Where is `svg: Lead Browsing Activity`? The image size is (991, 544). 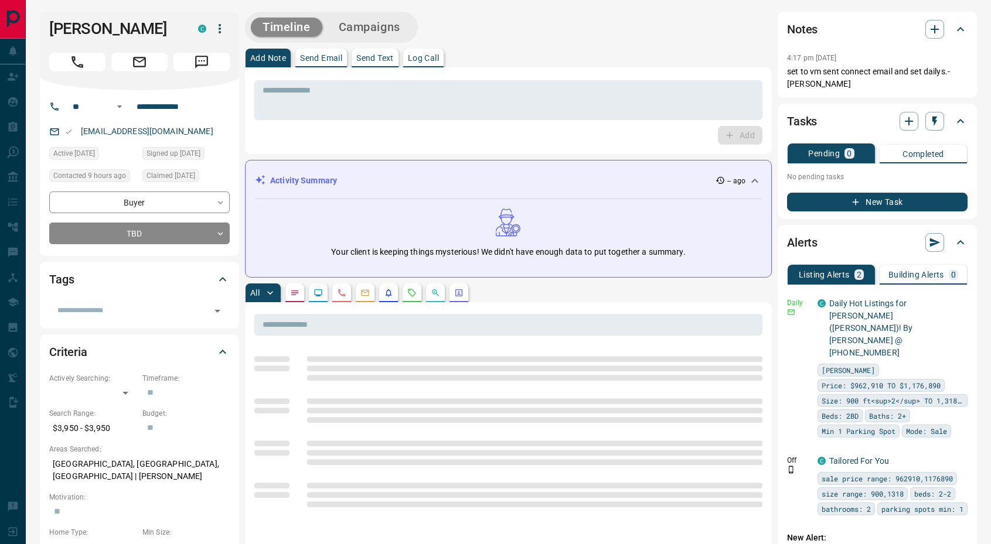
svg: Lead Browsing Activity is located at coordinates (318, 293).